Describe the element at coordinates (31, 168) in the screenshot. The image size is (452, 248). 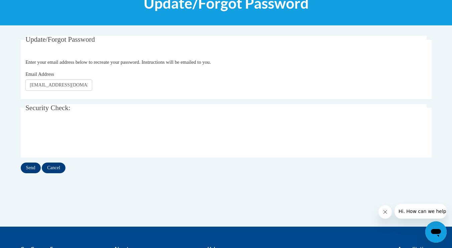
I see `input: Send` at that location.